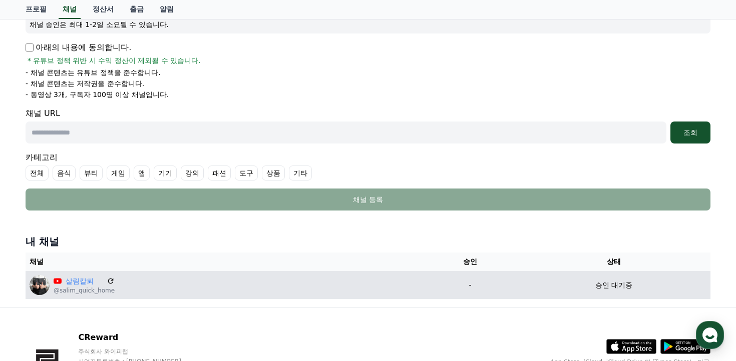 The height and width of the screenshot is (361, 736). Describe the element at coordinates (224, 262) in the screenshot. I see `th: 채널` at that location.